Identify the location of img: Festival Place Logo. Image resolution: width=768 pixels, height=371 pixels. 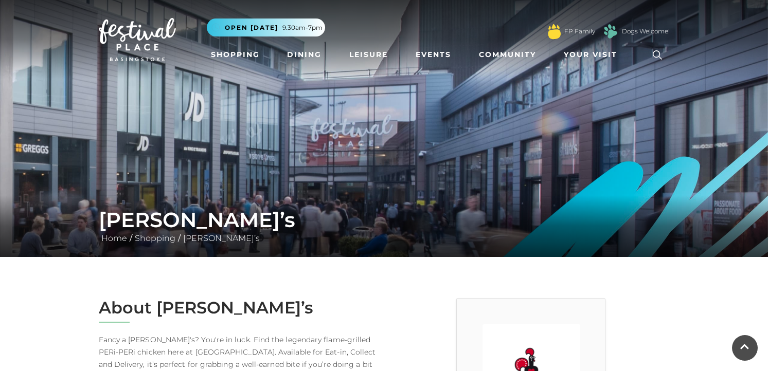
(137, 40).